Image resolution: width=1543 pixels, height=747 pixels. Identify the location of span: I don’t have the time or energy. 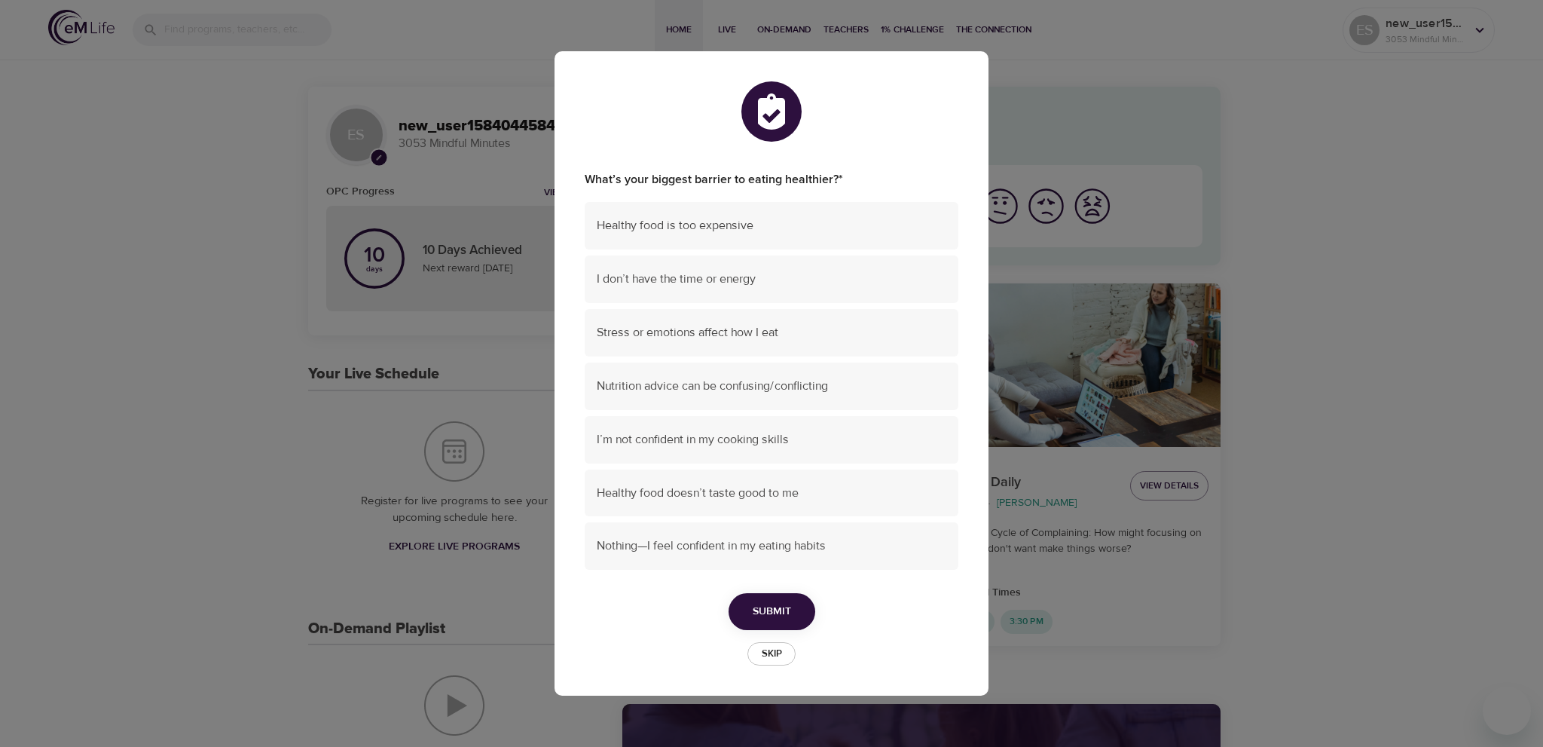
(772, 279).